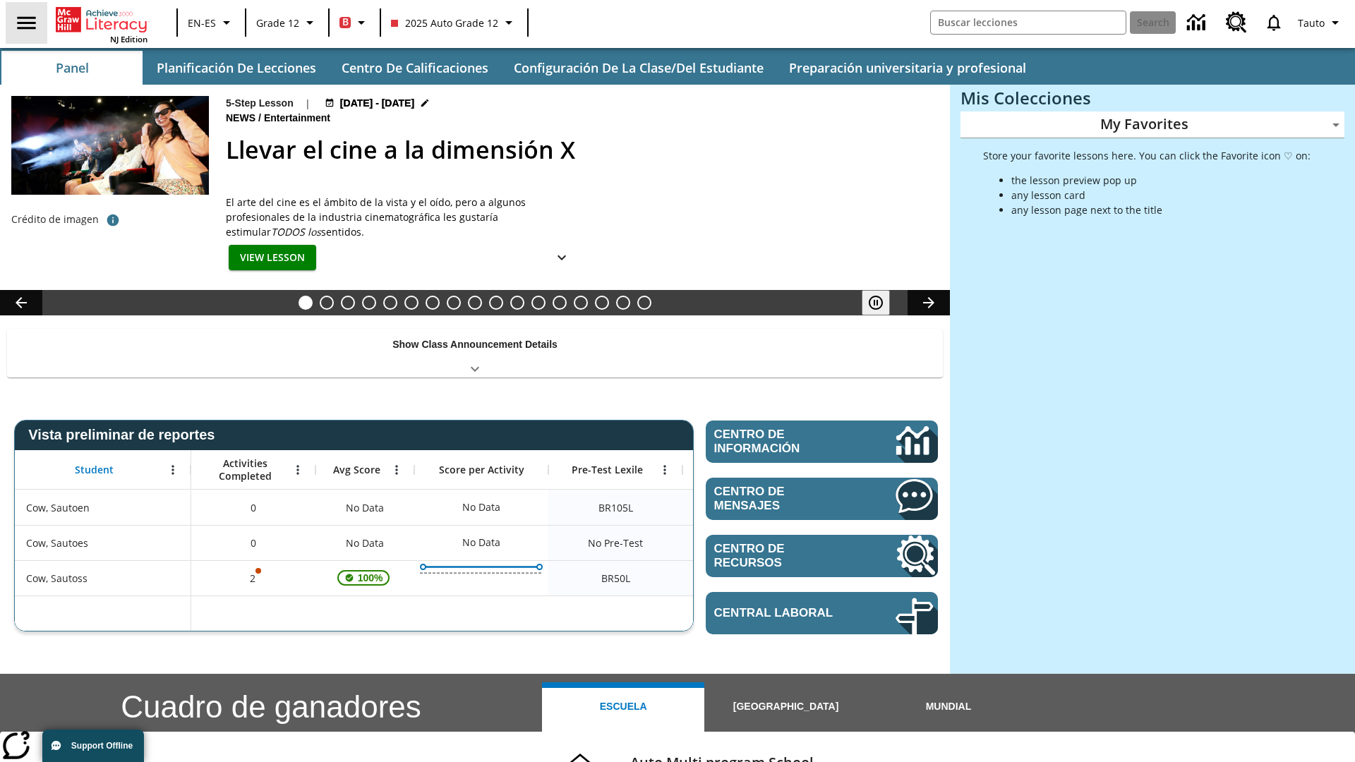 This screenshot has width=1355, height=762. Describe the element at coordinates (929, 303) in the screenshot. I see `button: Carrusel de lecciones, seguir` at that location.